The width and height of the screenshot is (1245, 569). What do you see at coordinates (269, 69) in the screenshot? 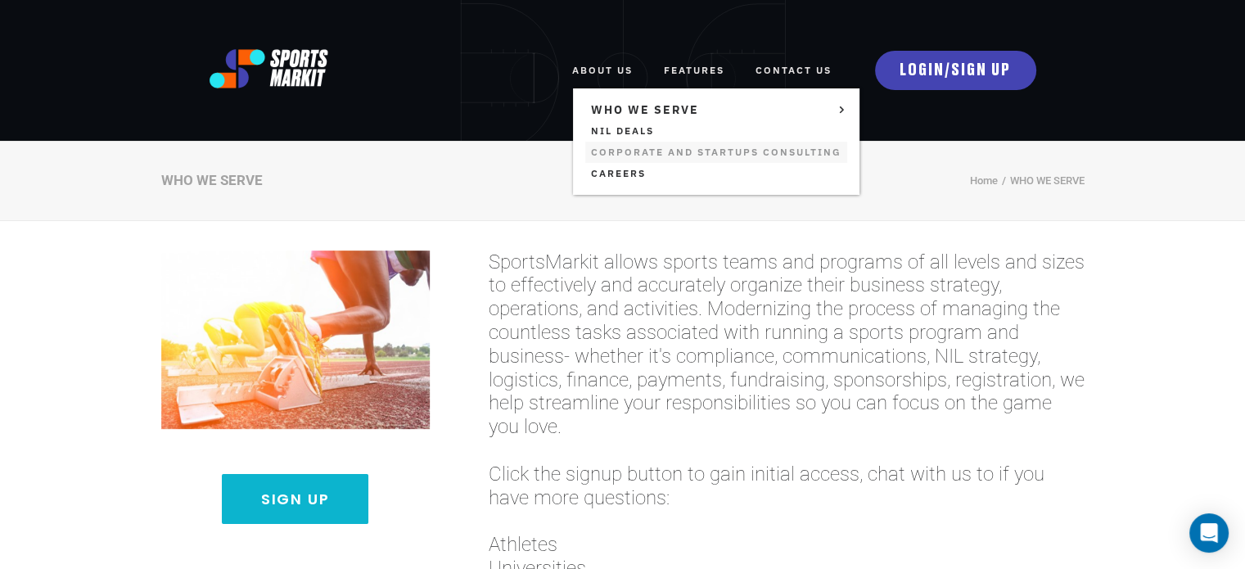
I see `img: logo` at bounding box center [269, 69].